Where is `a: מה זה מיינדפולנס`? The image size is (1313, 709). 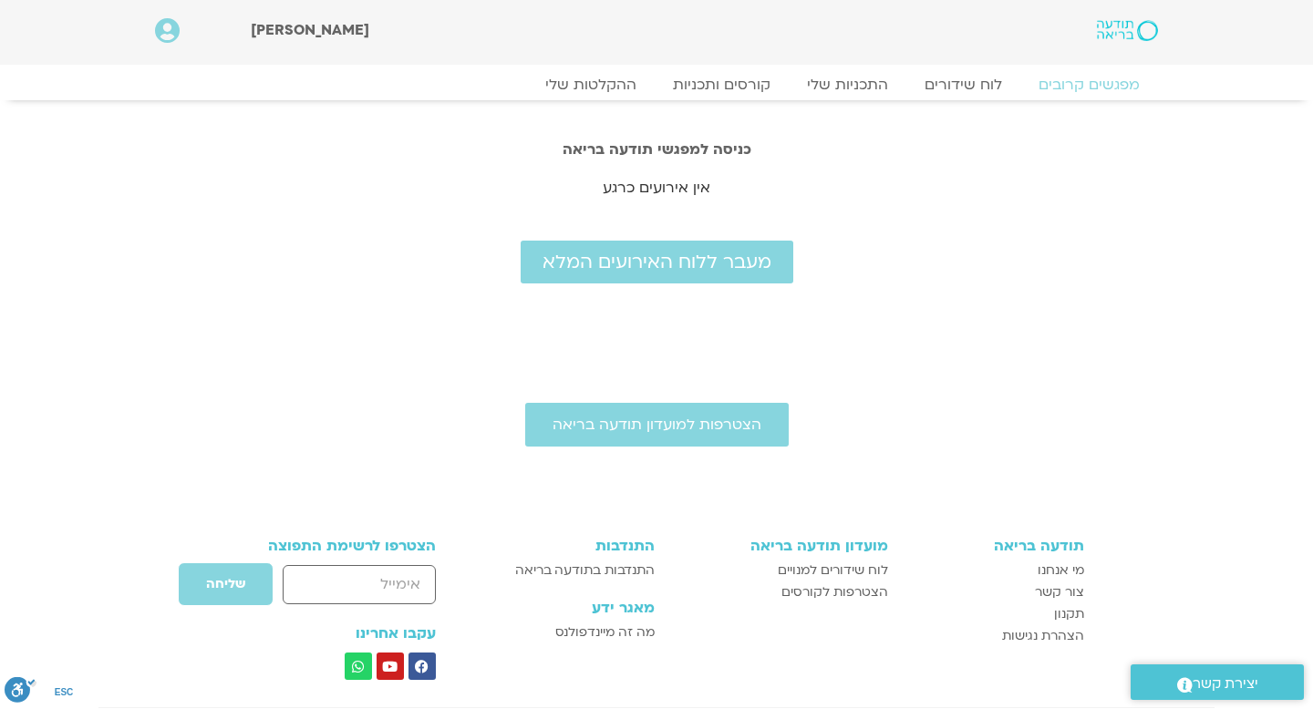 a: מה זה מיינדפולנס is located at coordinates (570, 633).